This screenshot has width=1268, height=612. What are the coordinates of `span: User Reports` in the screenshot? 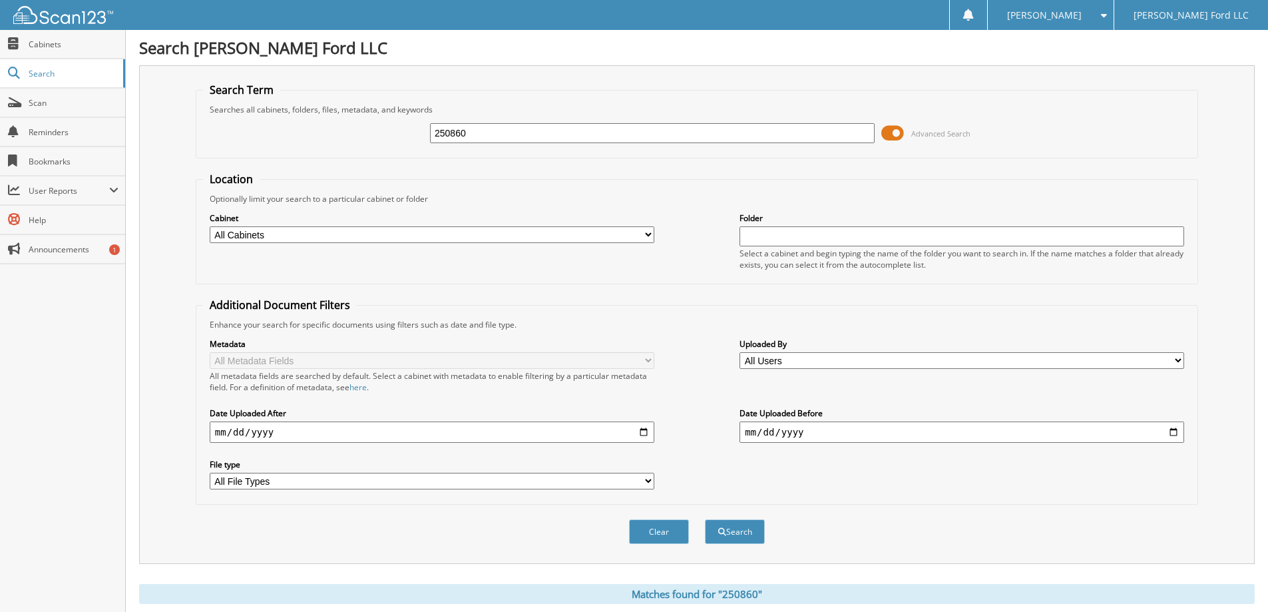 It's located at (69, 190).